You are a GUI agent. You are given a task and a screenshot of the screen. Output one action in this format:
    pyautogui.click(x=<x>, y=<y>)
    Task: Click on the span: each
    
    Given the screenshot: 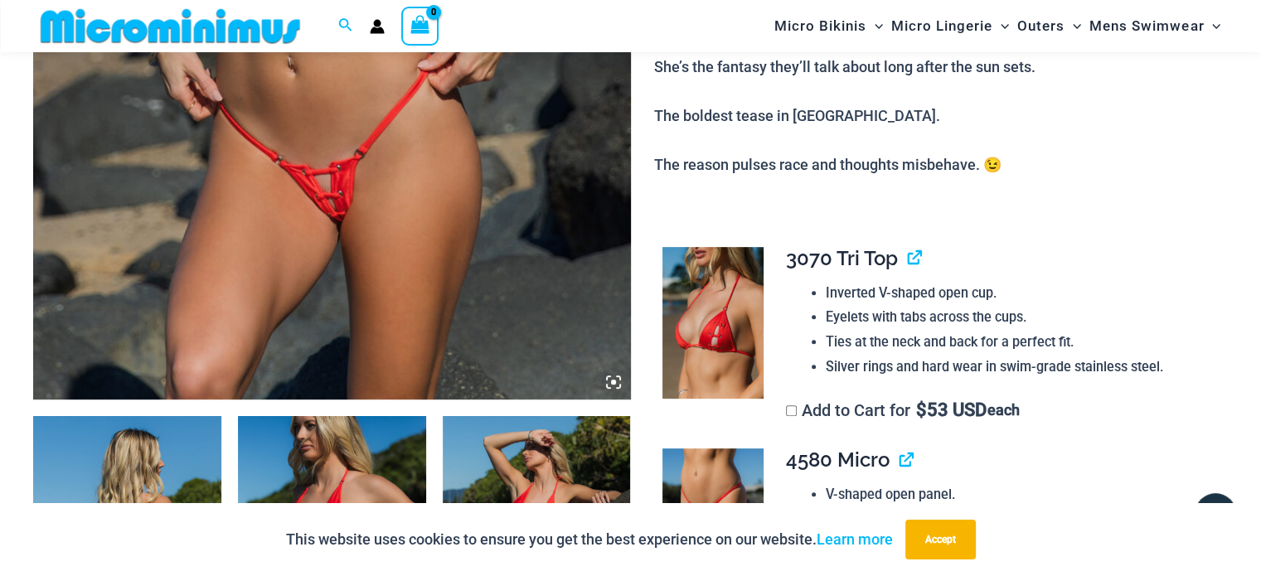 What is the action you would take?
    pyautogui.click(x=1003, y=411)
    